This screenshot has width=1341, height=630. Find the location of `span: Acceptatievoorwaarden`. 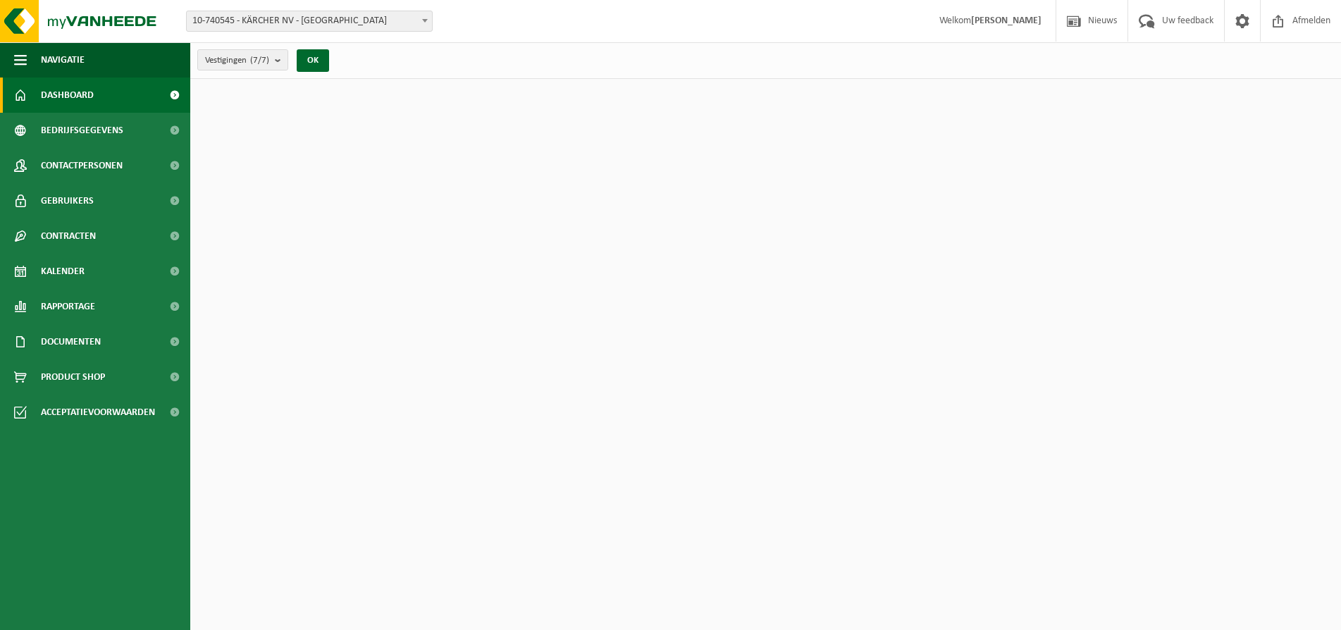

span: Acceptatievoorwaarden is located at coordinates (98, 412).